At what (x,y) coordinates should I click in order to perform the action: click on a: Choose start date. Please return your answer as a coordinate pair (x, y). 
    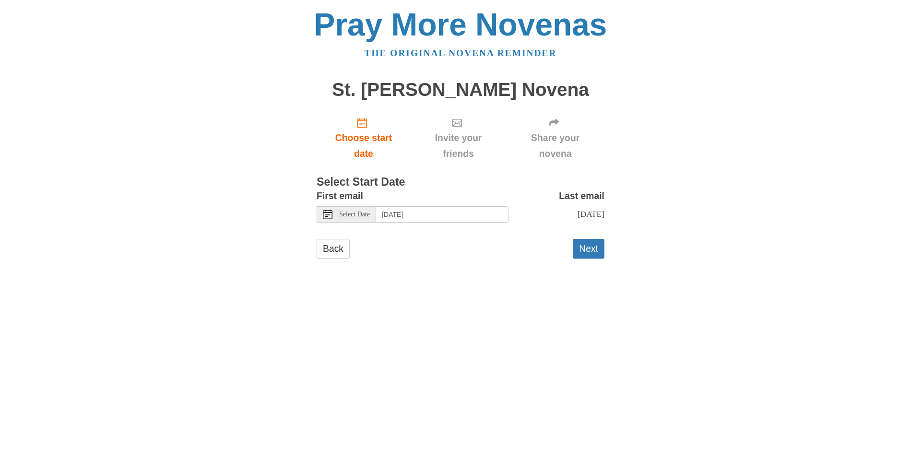
    Looking at the image, I should click on (364, 138).